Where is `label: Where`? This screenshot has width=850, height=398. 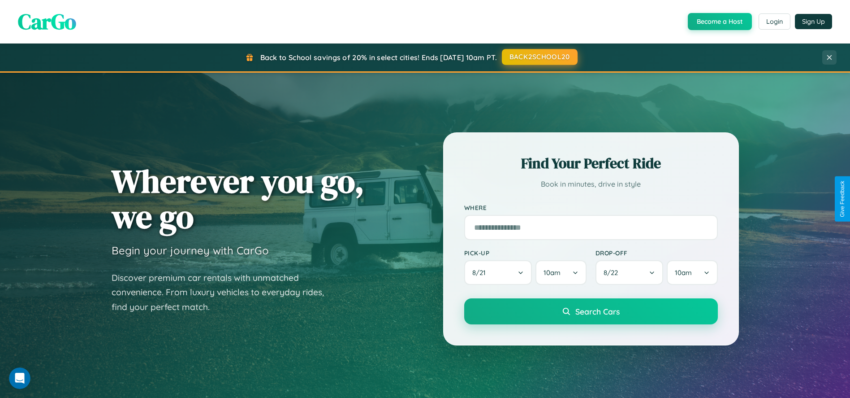 label: Where is located at coordinates (591, 207).